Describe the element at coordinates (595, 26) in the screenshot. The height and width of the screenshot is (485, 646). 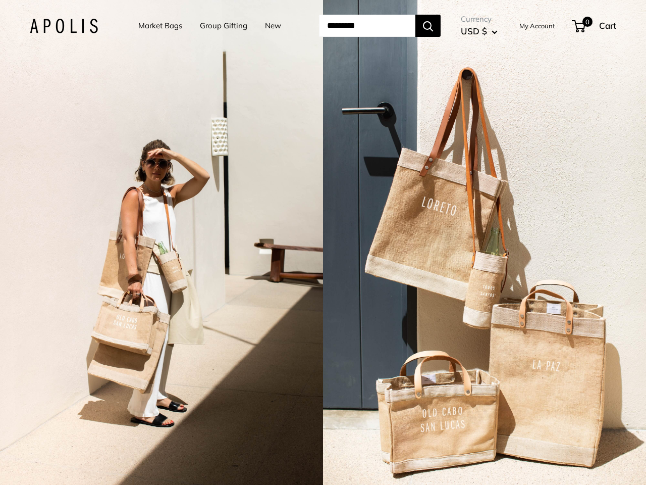
I see `a: 0 Cart` at that location.